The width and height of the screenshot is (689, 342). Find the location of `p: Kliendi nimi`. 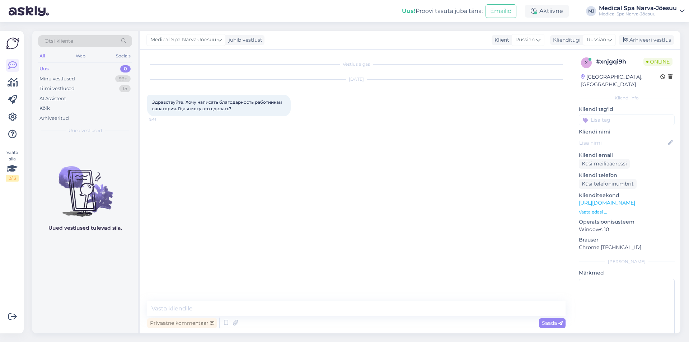

p: Kliendi nimi is located at coordinates (627, 132).